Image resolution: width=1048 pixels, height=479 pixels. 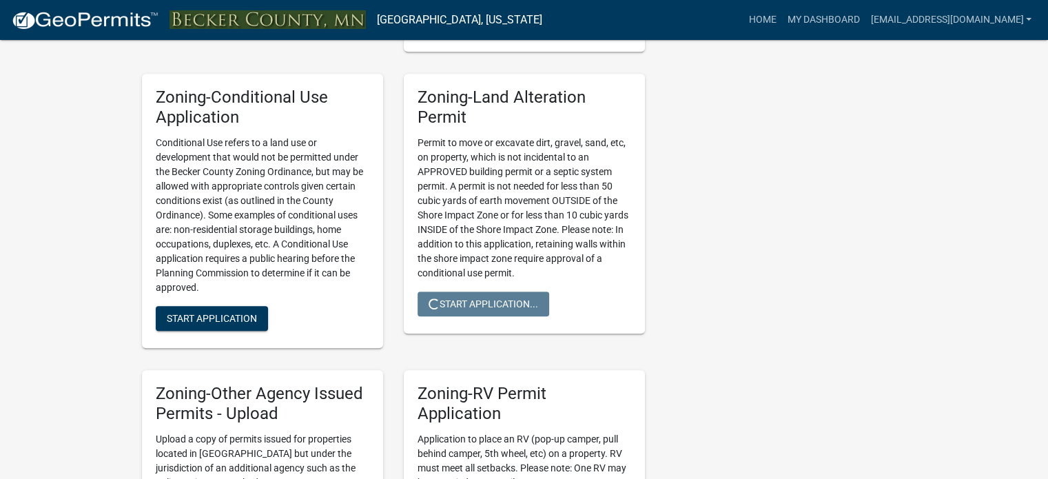 I want to click on h5: Zoning-Conditional Use Application, so click(x=263, y=108).